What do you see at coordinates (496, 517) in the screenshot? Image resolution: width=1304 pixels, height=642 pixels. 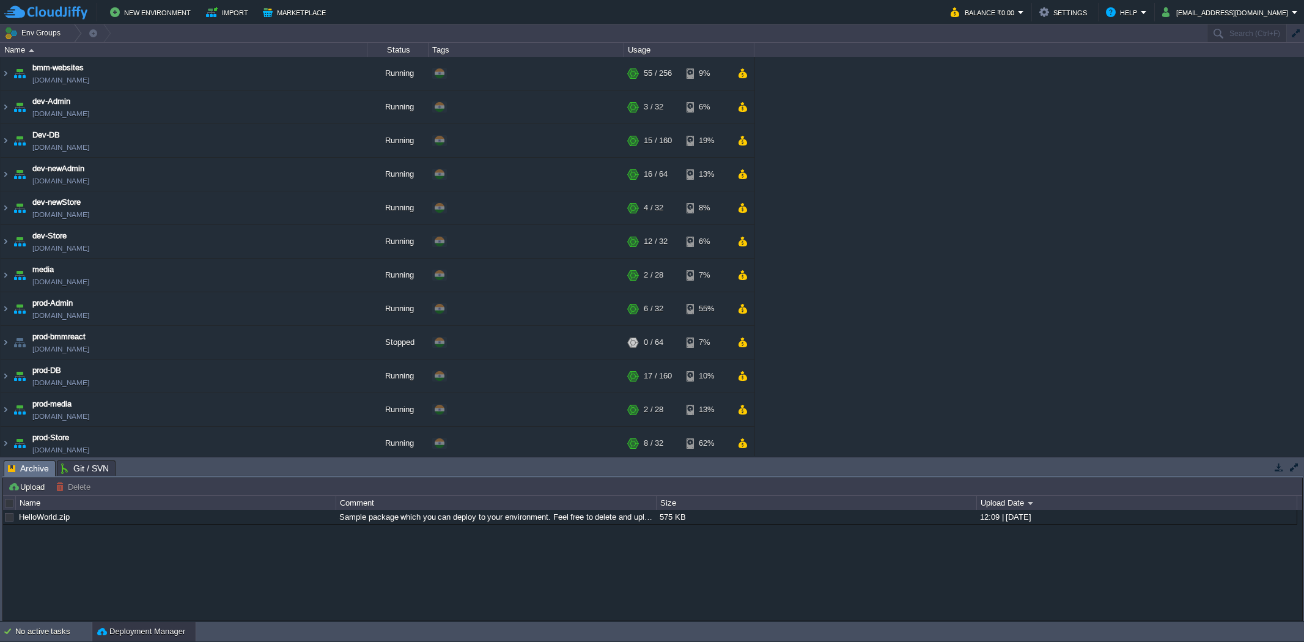 I see `div: Sample package which you can deploy to your environment. Feel free to delete and upload a package...` at bounding box center [496, 517].